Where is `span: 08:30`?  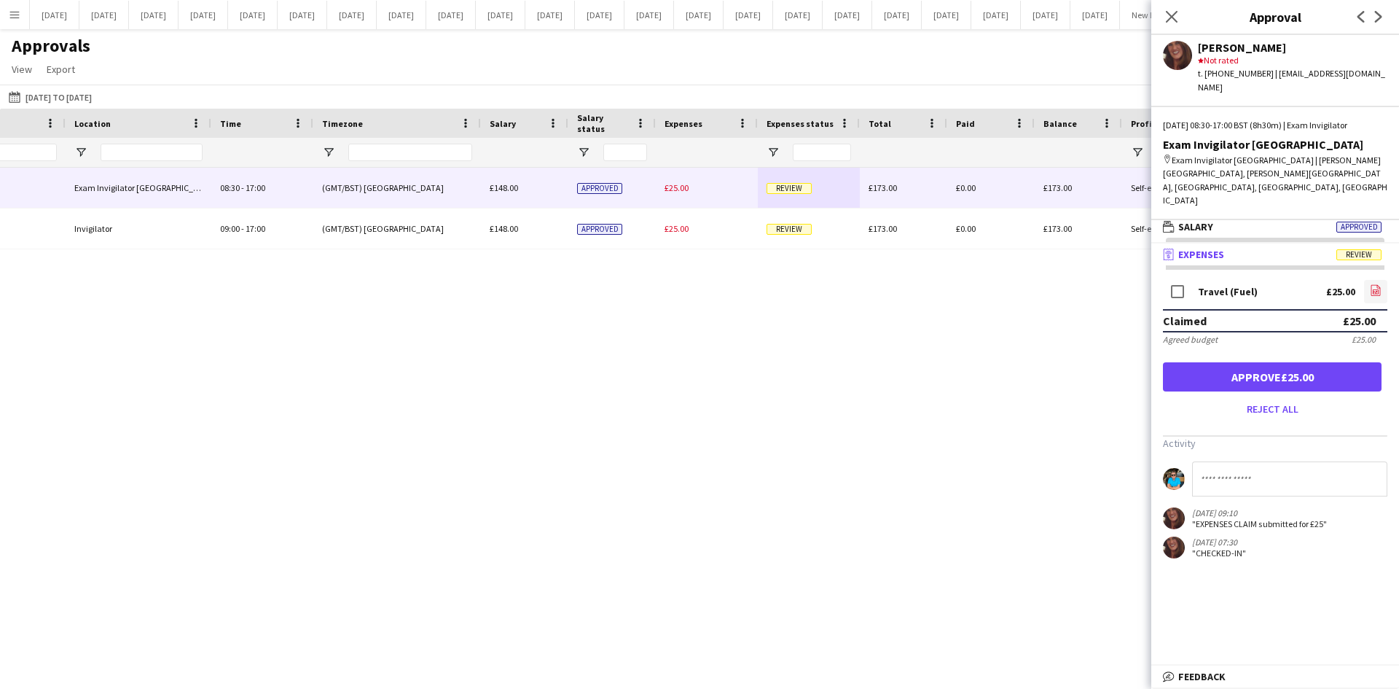
span: 08:30 is located at coordinates (230, 187).